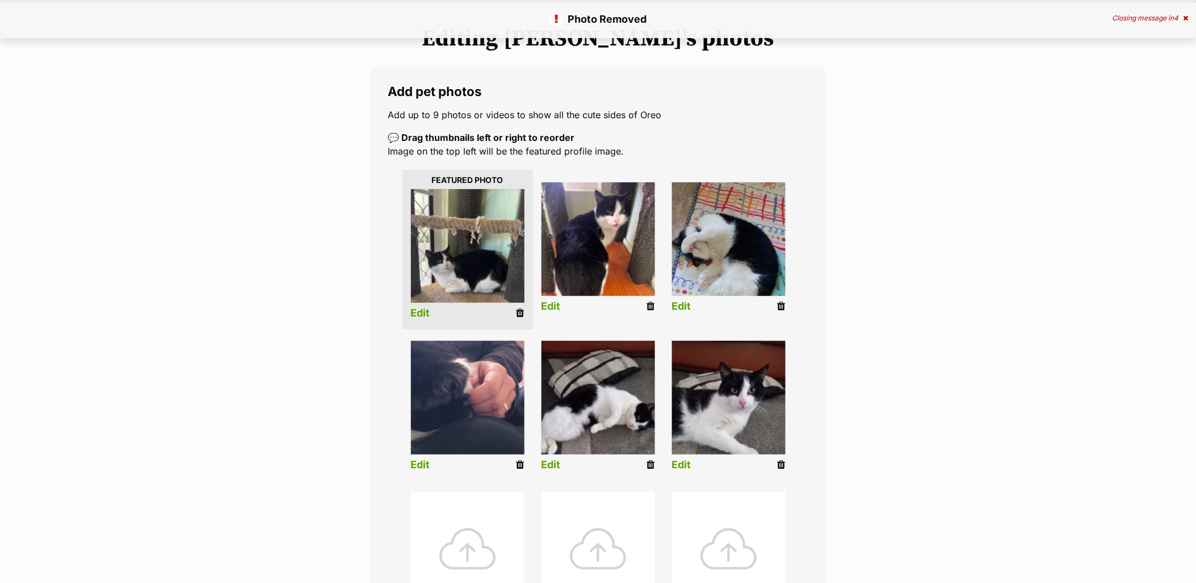  I want to click on p: Photo Removed, so click(598, 19).